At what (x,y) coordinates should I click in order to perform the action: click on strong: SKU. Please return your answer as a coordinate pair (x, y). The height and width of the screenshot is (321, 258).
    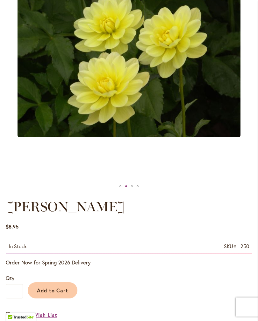
    Looking at the image, I should click on (230, 246).